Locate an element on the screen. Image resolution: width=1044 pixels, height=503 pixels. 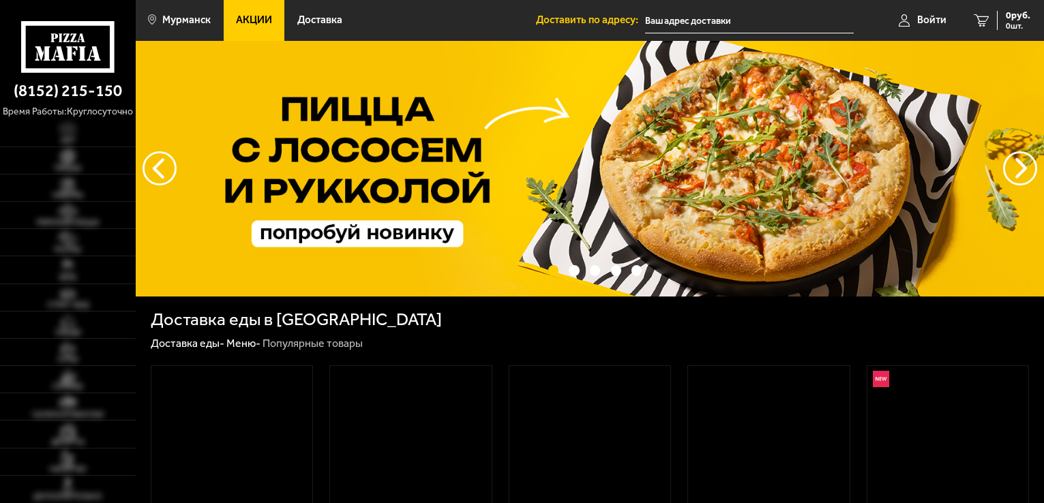
span: Мурманск is located at coordinates (186, 20).